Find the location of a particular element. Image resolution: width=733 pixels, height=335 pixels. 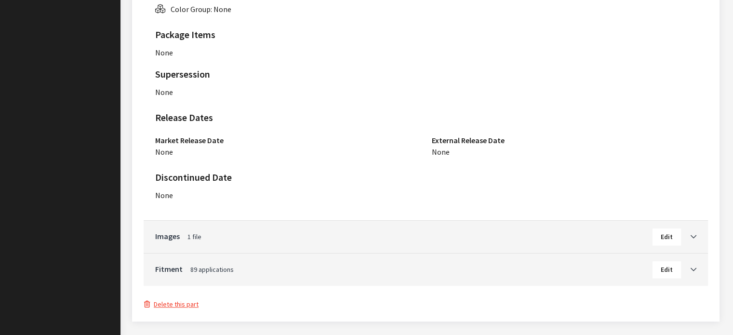

button: Edit Images is located at coordinates (666, 237).